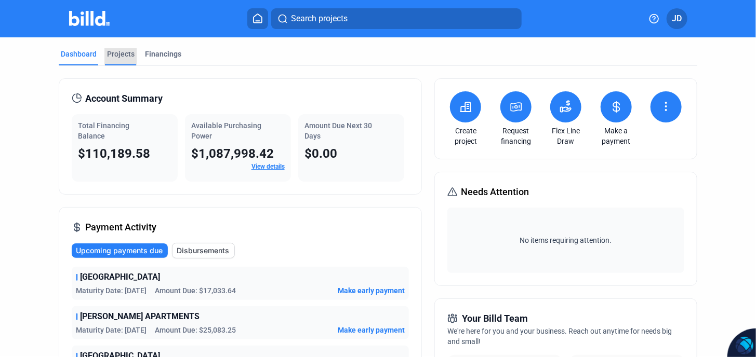 This screenshot has height=357, width=756. Describe the element at coordinates (319, 19) in the screenshot. I see `span: Search projects` at that location.